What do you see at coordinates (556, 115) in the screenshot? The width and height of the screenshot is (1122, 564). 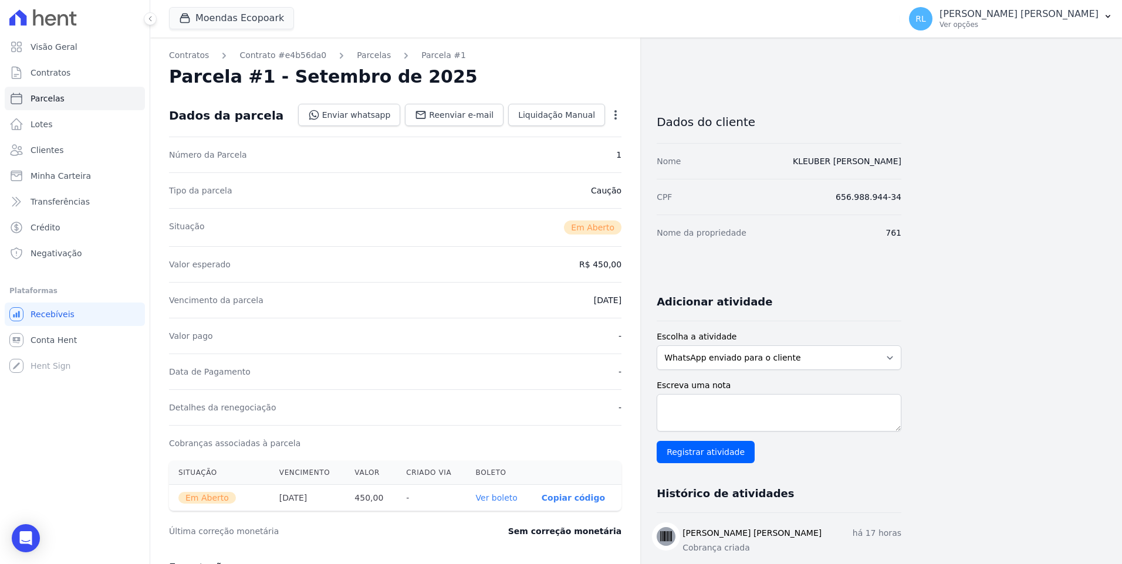 I see `span: Liquidação Manual` at bounding box center [556, 115].